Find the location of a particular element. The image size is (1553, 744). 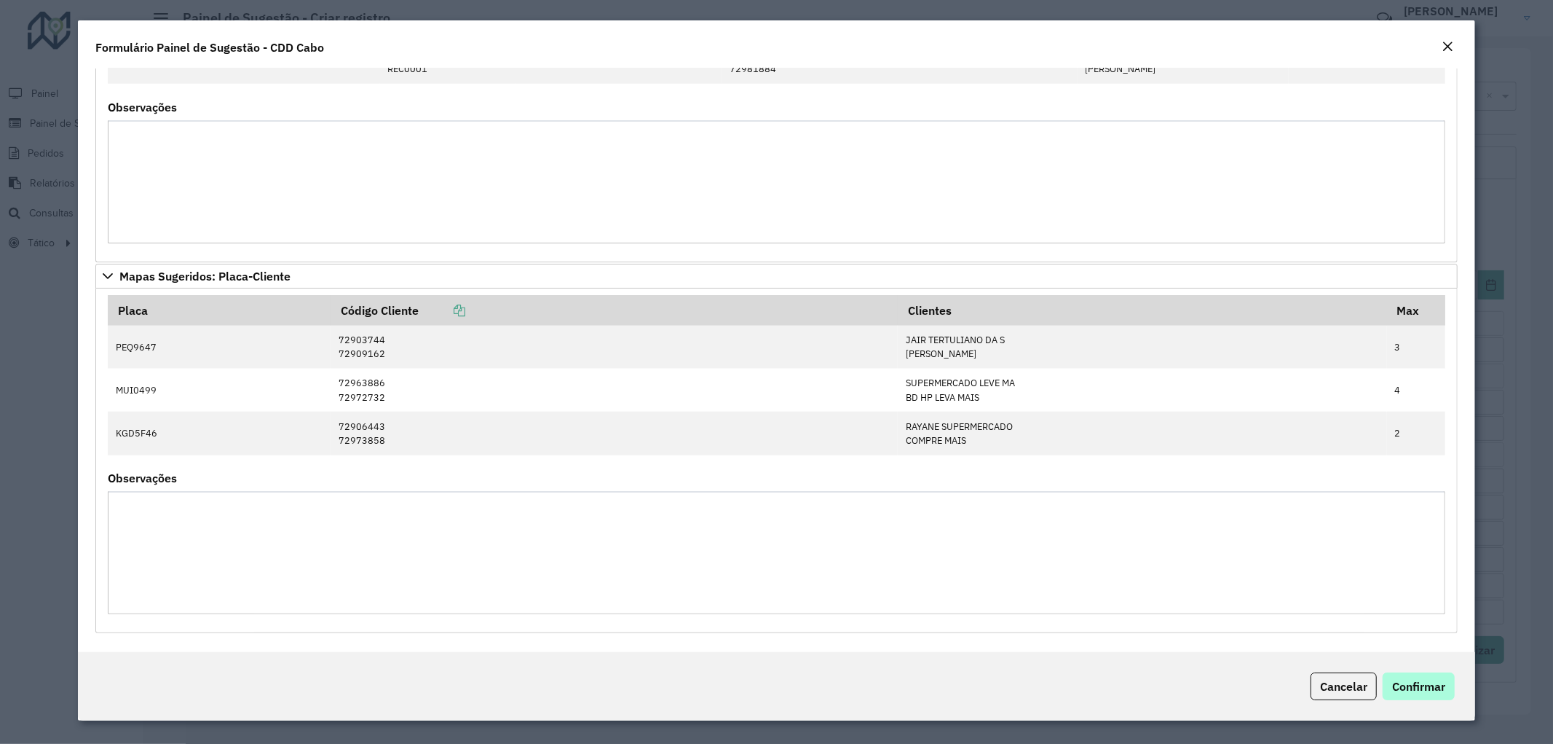

th: Placa is located at coordinates (219, 310).